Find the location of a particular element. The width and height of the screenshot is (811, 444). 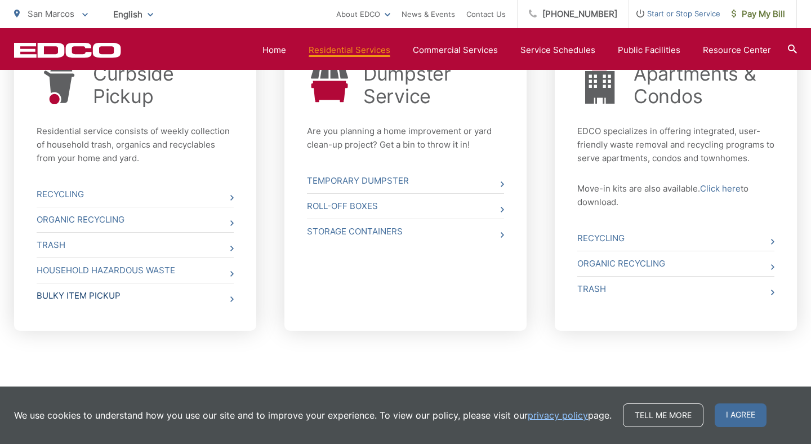

a: Contact Us is located at coordinates (486, 14).